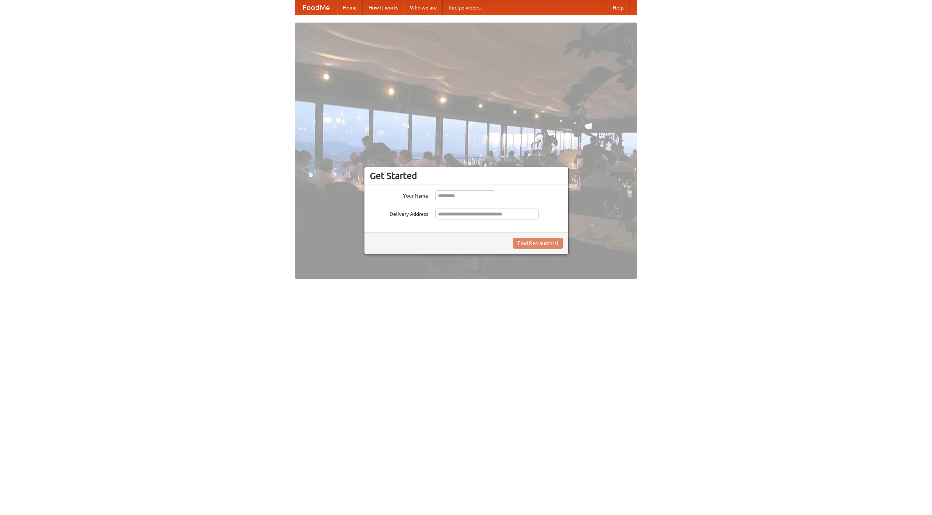  I want to click on label: Delivery Address, so click(399, 213).